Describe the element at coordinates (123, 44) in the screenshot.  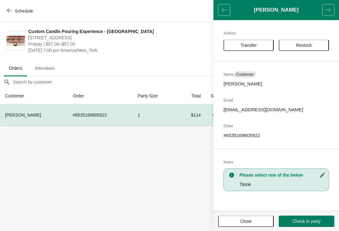
I see `span: Prepay | $57.00–$57.00` at that location.